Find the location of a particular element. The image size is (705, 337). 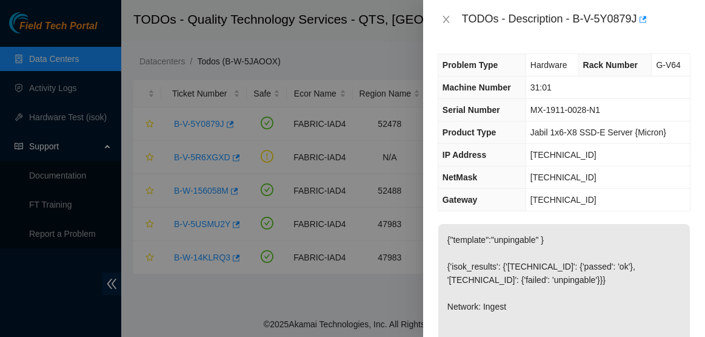

span: NetMask is located at coordinates (460, 177).